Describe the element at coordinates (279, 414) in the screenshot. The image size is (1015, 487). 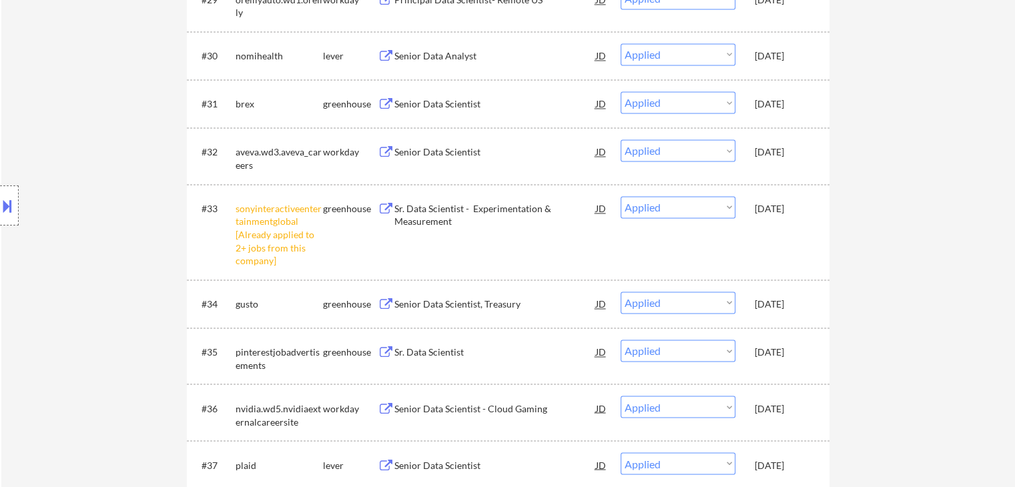
I see `div: nvidia.wd5.nvidiaexternalcareersite` at that location.